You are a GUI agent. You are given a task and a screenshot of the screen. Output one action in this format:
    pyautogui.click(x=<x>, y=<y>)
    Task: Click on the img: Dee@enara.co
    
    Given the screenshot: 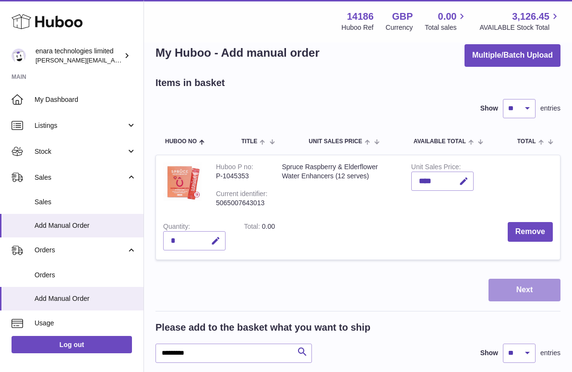 What is the action you would take?
    pyautogui.click(x=19, y=56)
    